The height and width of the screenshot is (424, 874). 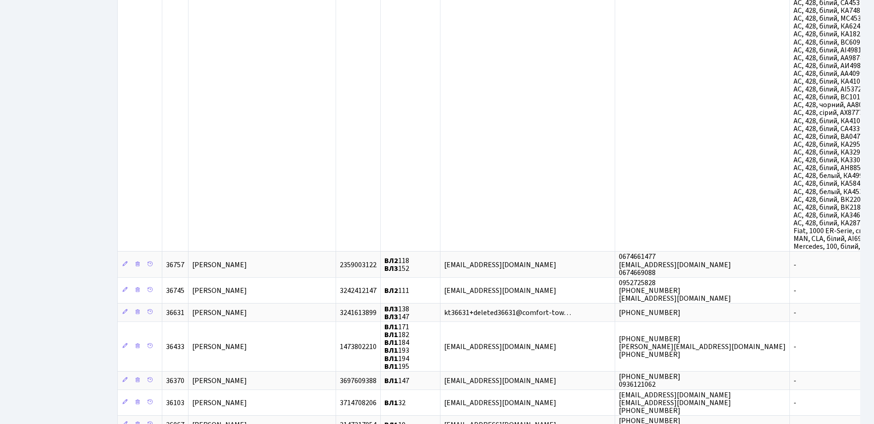 What do you see at coordinates (395, 403) in the screenshot?
I see `span: 32` at bounding box center [395, 403].